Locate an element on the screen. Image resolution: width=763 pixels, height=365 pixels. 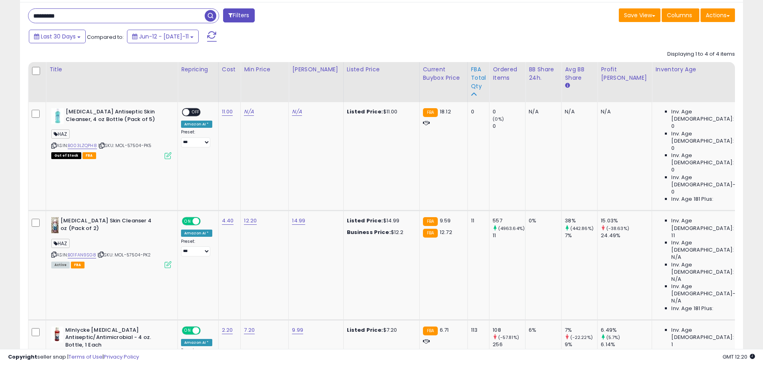
small: (-38.63%) is located at coordinates (618, 228).